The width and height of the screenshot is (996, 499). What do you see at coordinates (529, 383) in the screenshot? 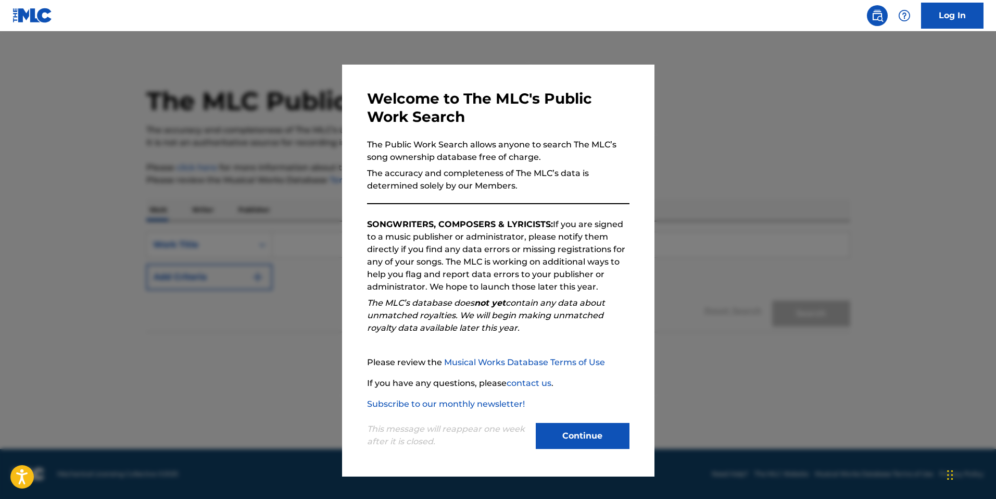
I see `a: contact us` at bounding box center [529, 383].